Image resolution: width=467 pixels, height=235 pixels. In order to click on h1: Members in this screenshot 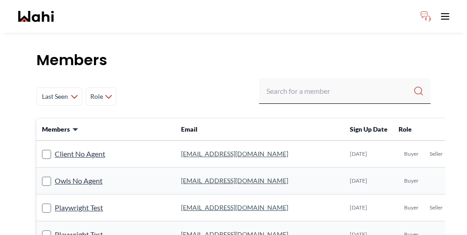, I will do `click(234, 60)`.